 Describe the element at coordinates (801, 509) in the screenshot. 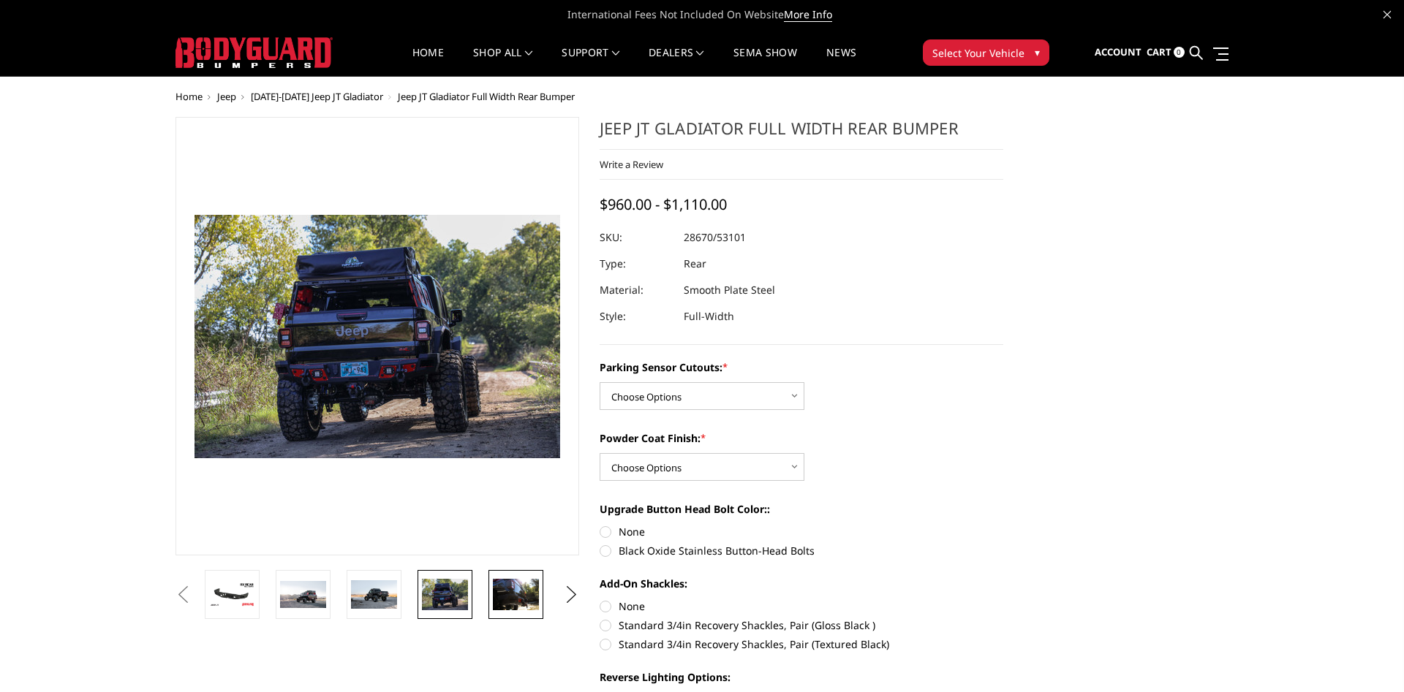

I see `label: Upgrade Button Head Bolt Color::` at that location.